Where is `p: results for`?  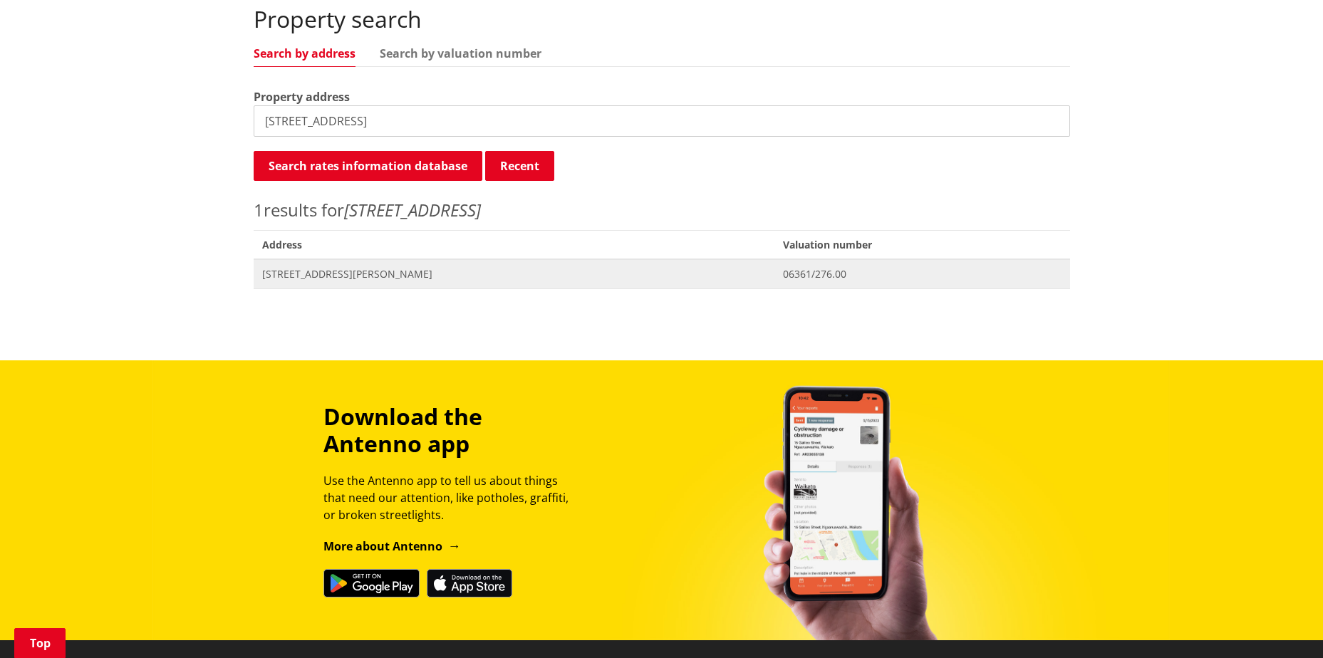
p: results for is located at coordinates (662, 210).